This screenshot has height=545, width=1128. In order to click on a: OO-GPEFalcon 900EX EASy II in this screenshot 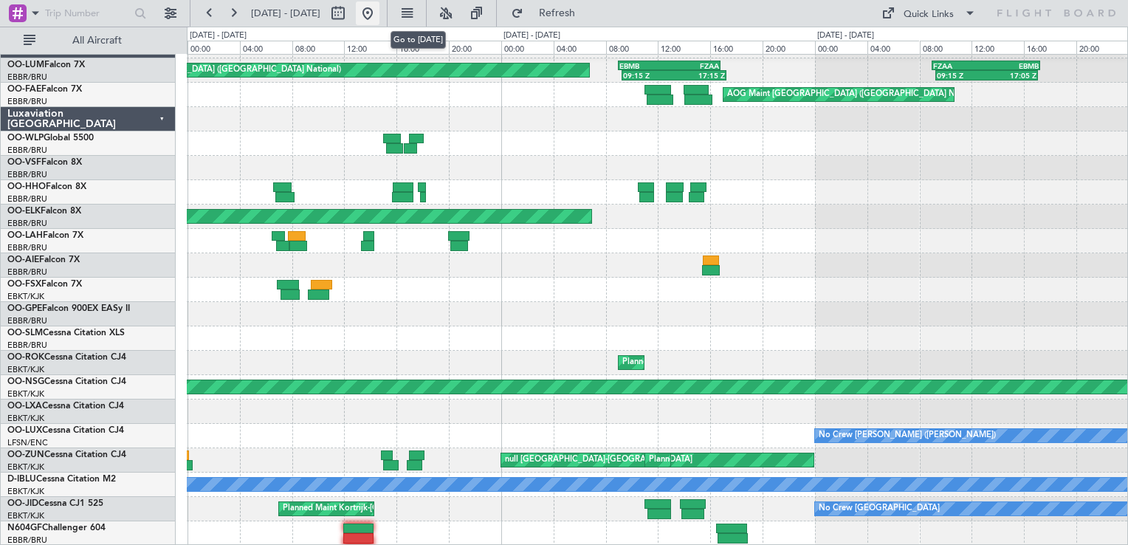, I will do `click(69, 309)`.